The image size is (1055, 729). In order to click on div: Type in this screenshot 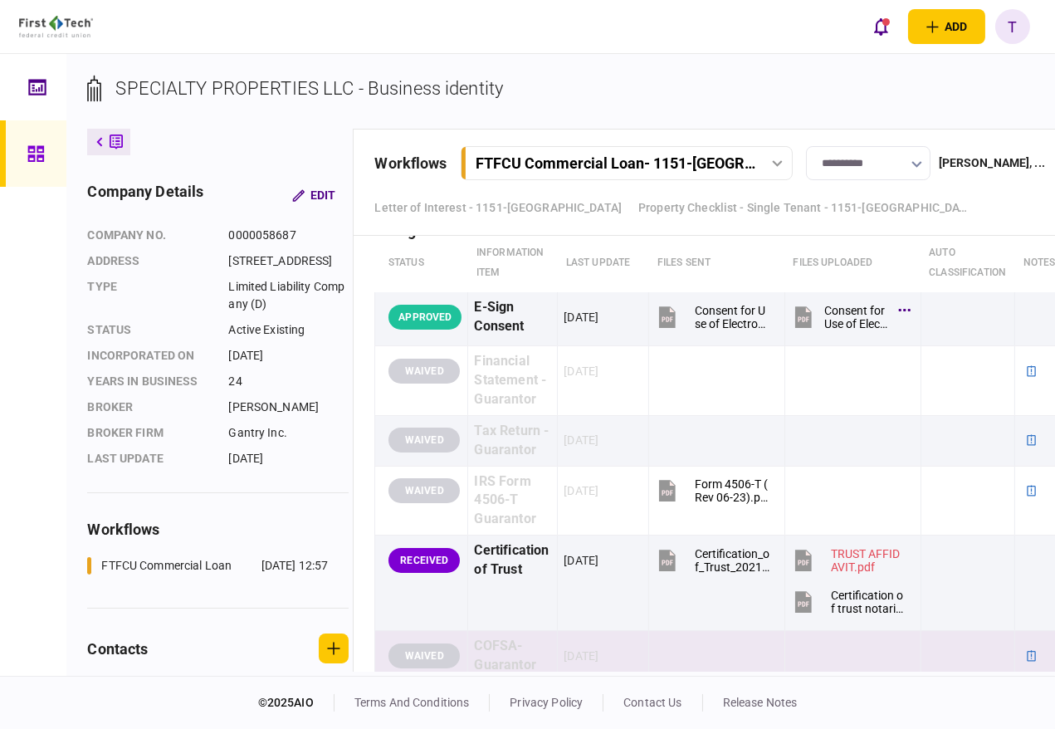, I will do `click(149, 296)`.